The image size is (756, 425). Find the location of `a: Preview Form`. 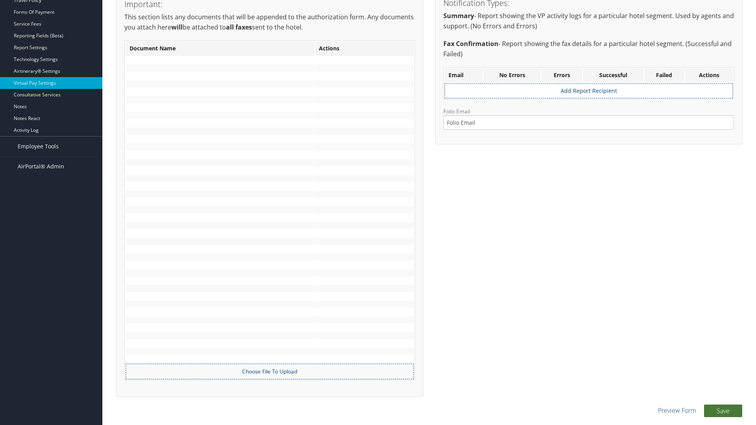

a: Preview Form is located at coordinates (677, 411).